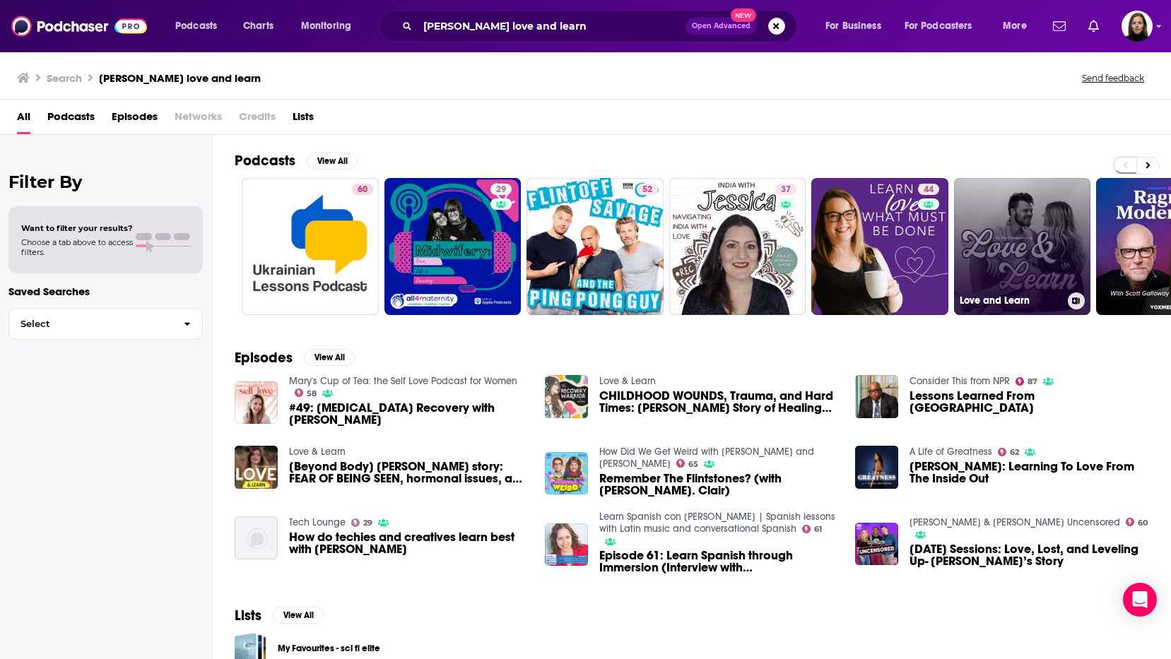  Describe the element at coordinates (265, 160) in the screenshot. I see `h2: Podcasts` at that location.